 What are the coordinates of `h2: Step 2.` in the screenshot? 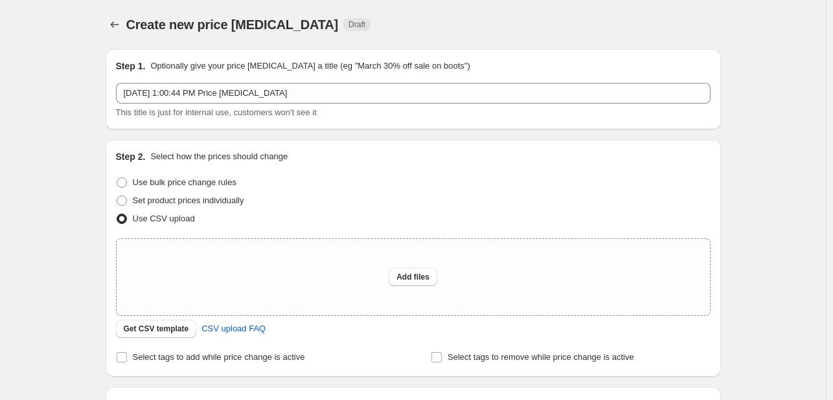 It's located at (131, 157).